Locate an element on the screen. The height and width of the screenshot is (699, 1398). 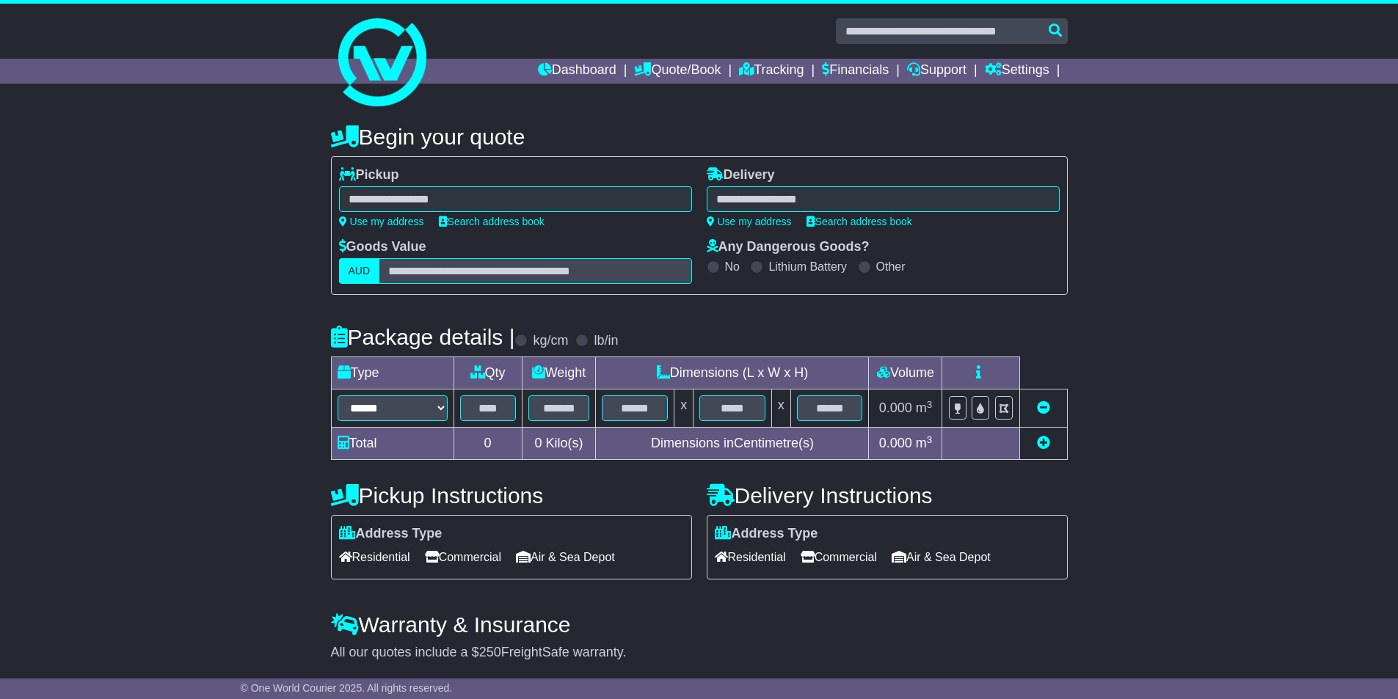
span: © One World Courier 2025. All rights reserved. is located at coordinates (346, 688).